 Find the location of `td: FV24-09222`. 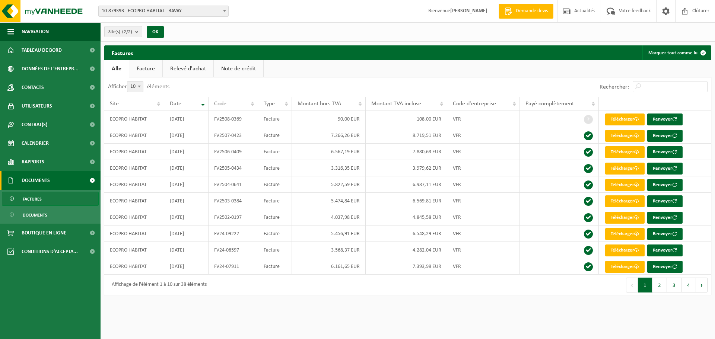

td: FV24-09222 is located at coordinates (233, 234).